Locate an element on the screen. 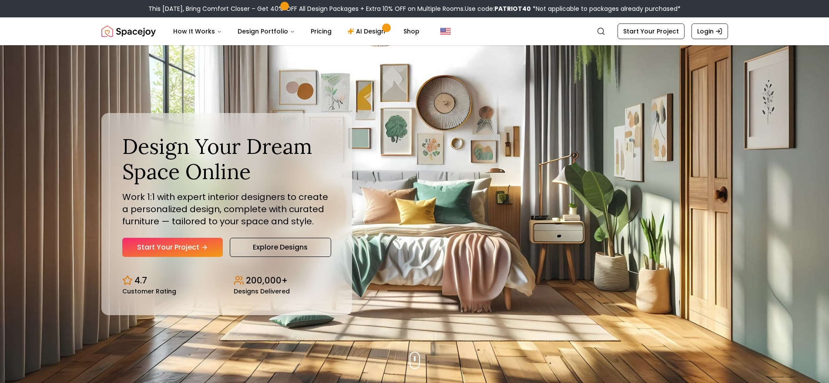 The image size is (829, 383). a: Spacejoy is located at coordinates (128, 31).